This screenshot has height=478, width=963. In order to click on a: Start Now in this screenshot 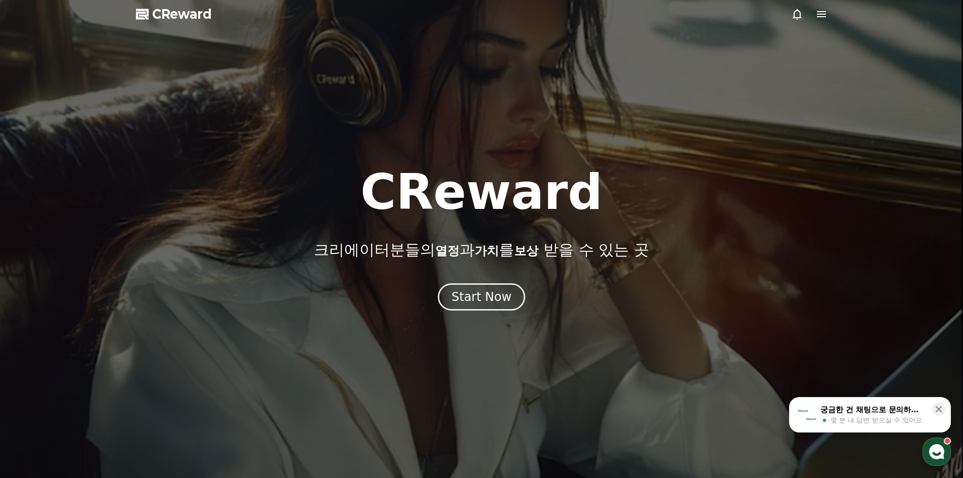, I will do `click(481, 298)`.